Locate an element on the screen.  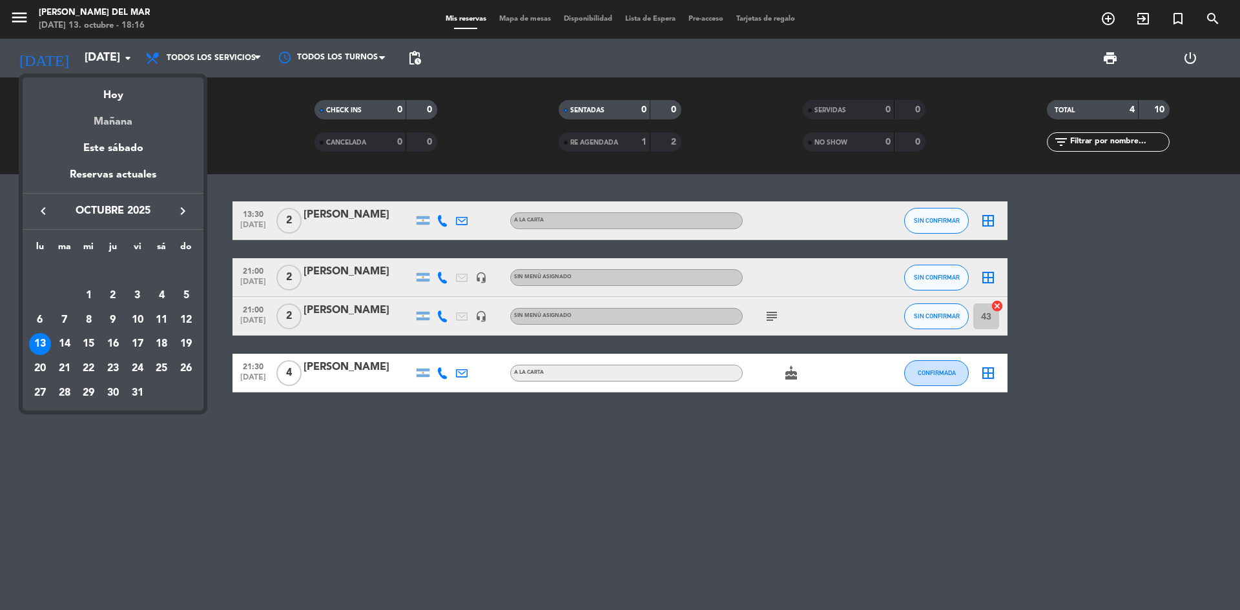
div: 8 is located at coordinates (88, 320).